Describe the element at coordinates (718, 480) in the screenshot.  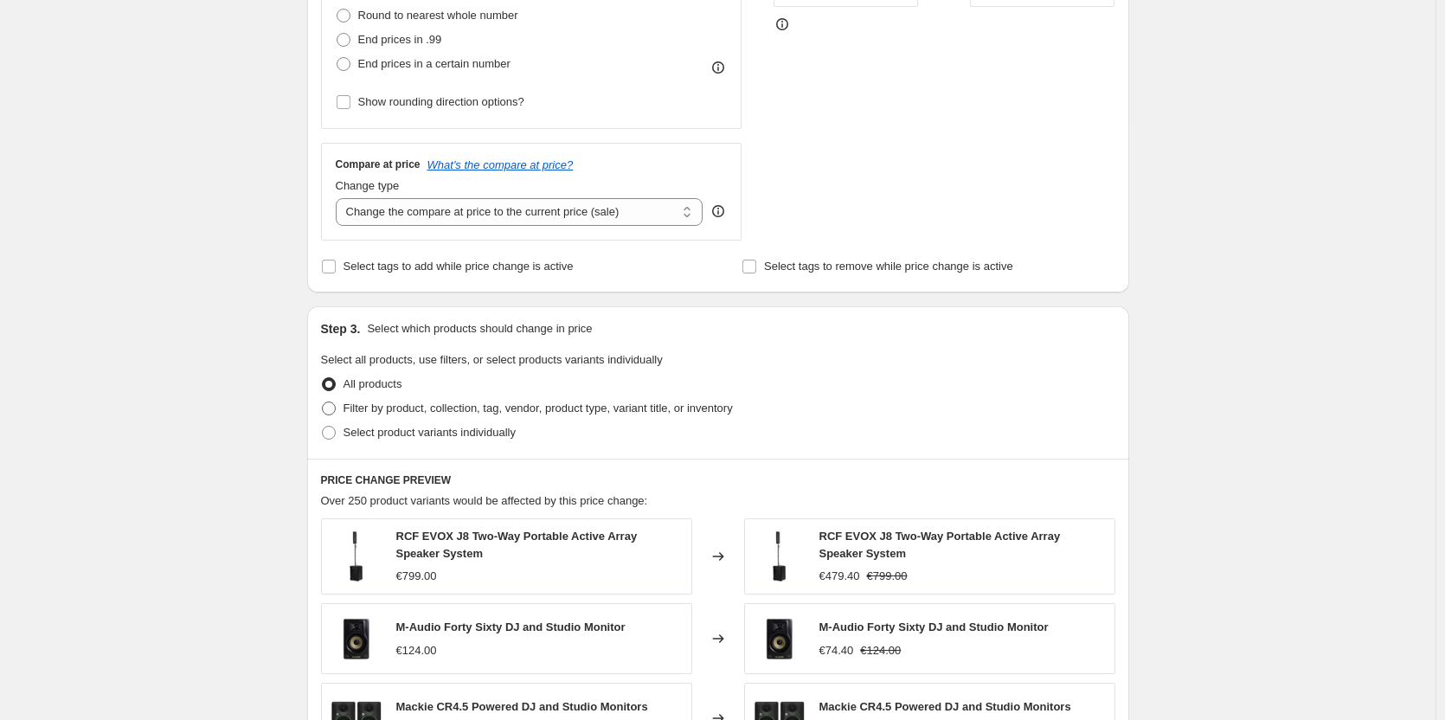
I see `h6: PRICE CHANGE PREVIEW` at that location.